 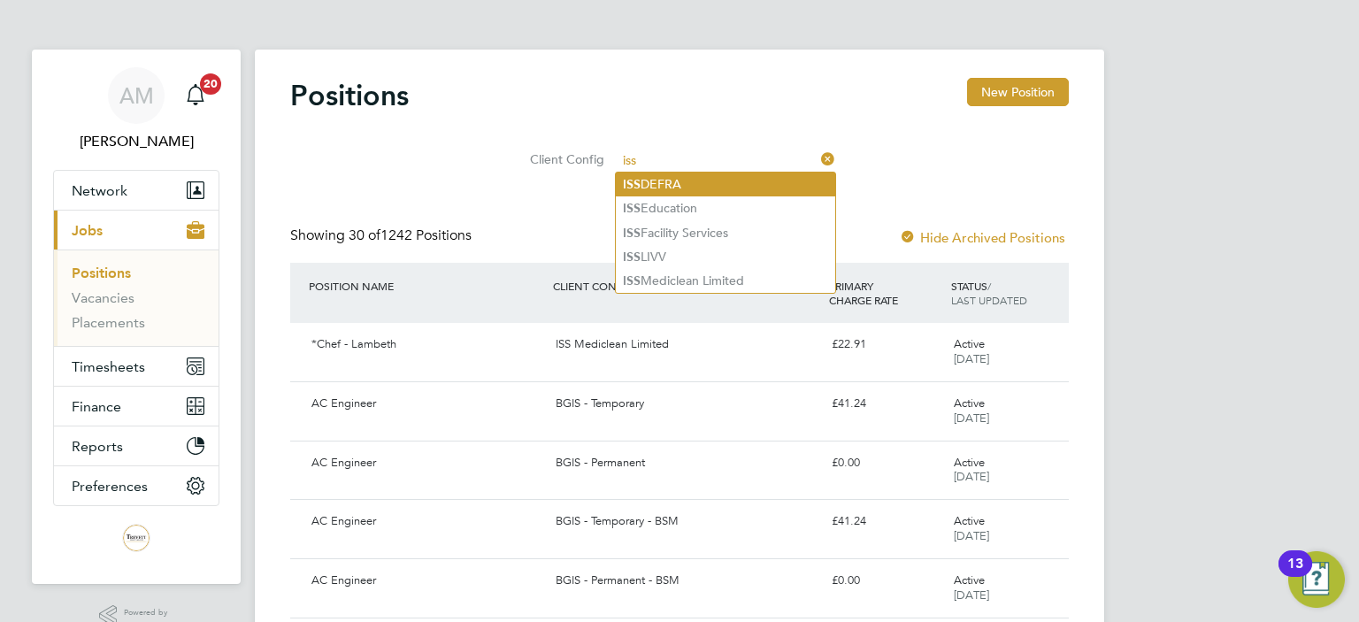 What do you see at coordinates (885, 293) in the screenshot?
I see `div: PRIMARY CHARGE RATE` at bounding box center [885, 293].